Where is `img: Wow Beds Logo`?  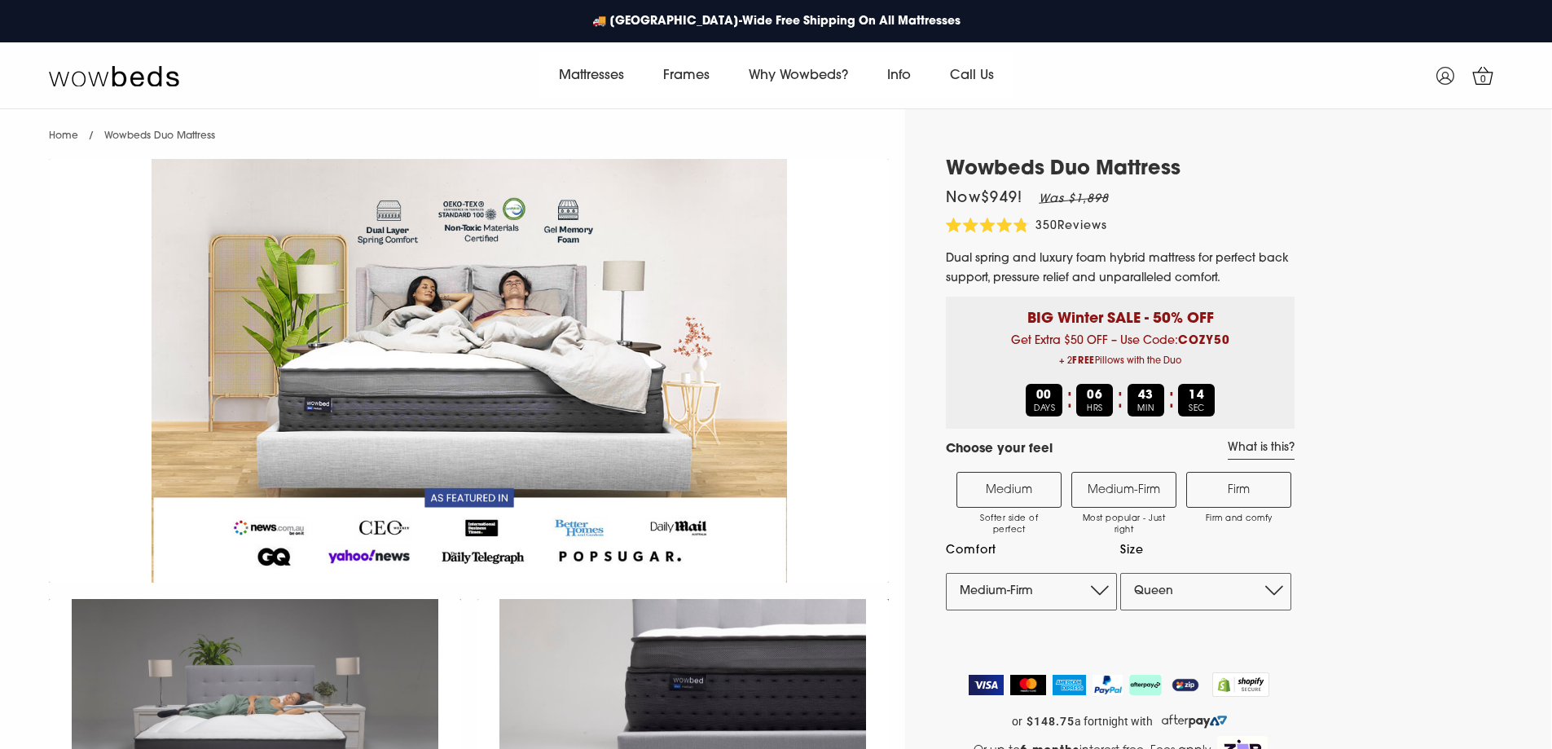
img: Wow Beds Logo is located at coordinates (114, 76).